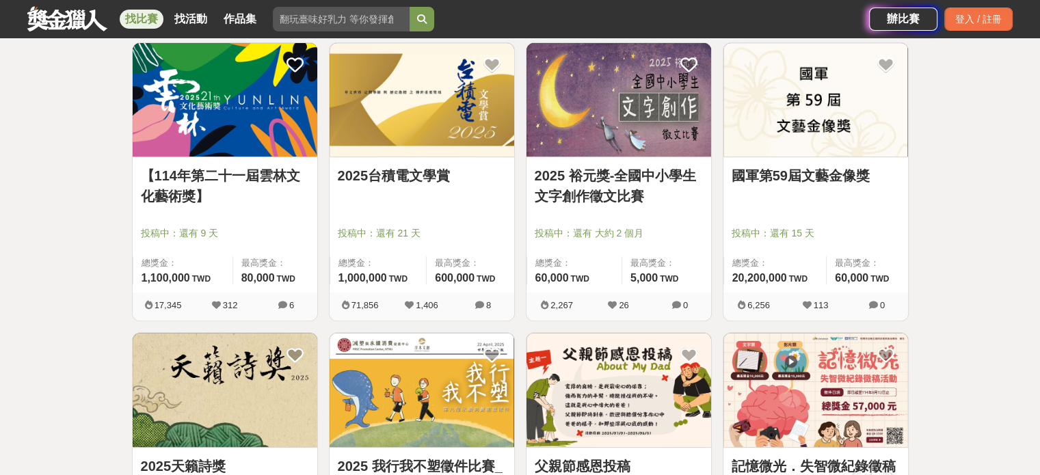 The height and width of the screenshot is (475, 1040). What do you see at coordinates (225, 186) in the screenshot?
I see `a: 【114年第二十一屆雲林文化藝術獎】` at bounding box center [225, 186].